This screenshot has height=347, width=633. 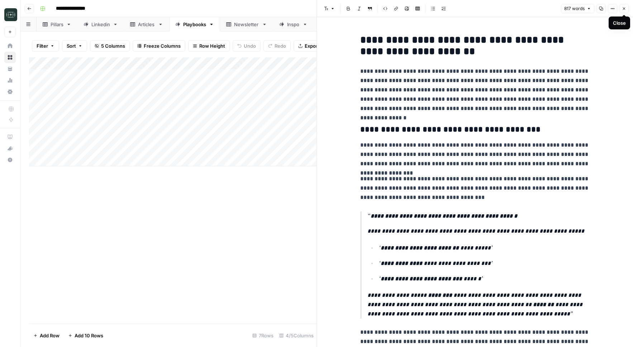 What do you see at coordinates (246, 24) in the screenshot?
I see `div: Newsletter` at bounding box center [246, 24].